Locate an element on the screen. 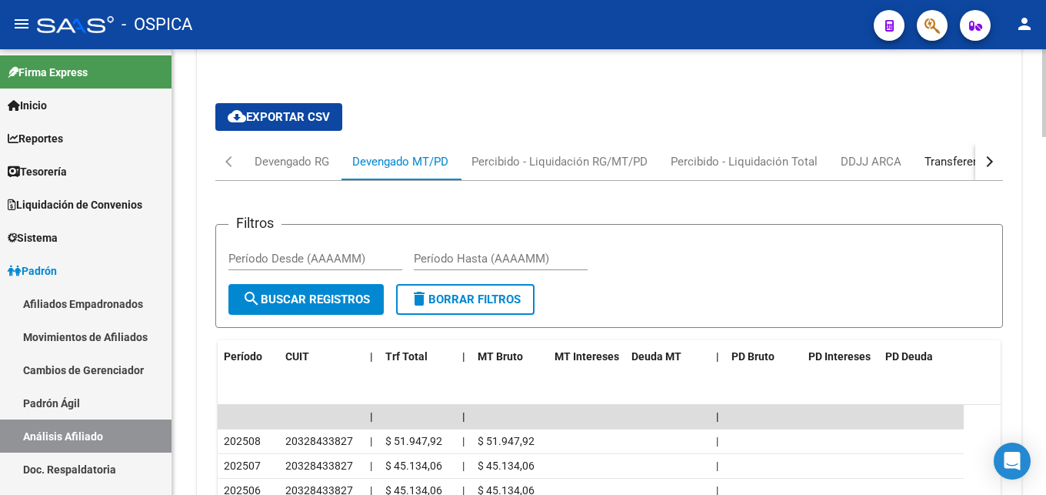 This screenshot has width=1046, height=495. h3: Filtros is located at coordinates (255, 223).